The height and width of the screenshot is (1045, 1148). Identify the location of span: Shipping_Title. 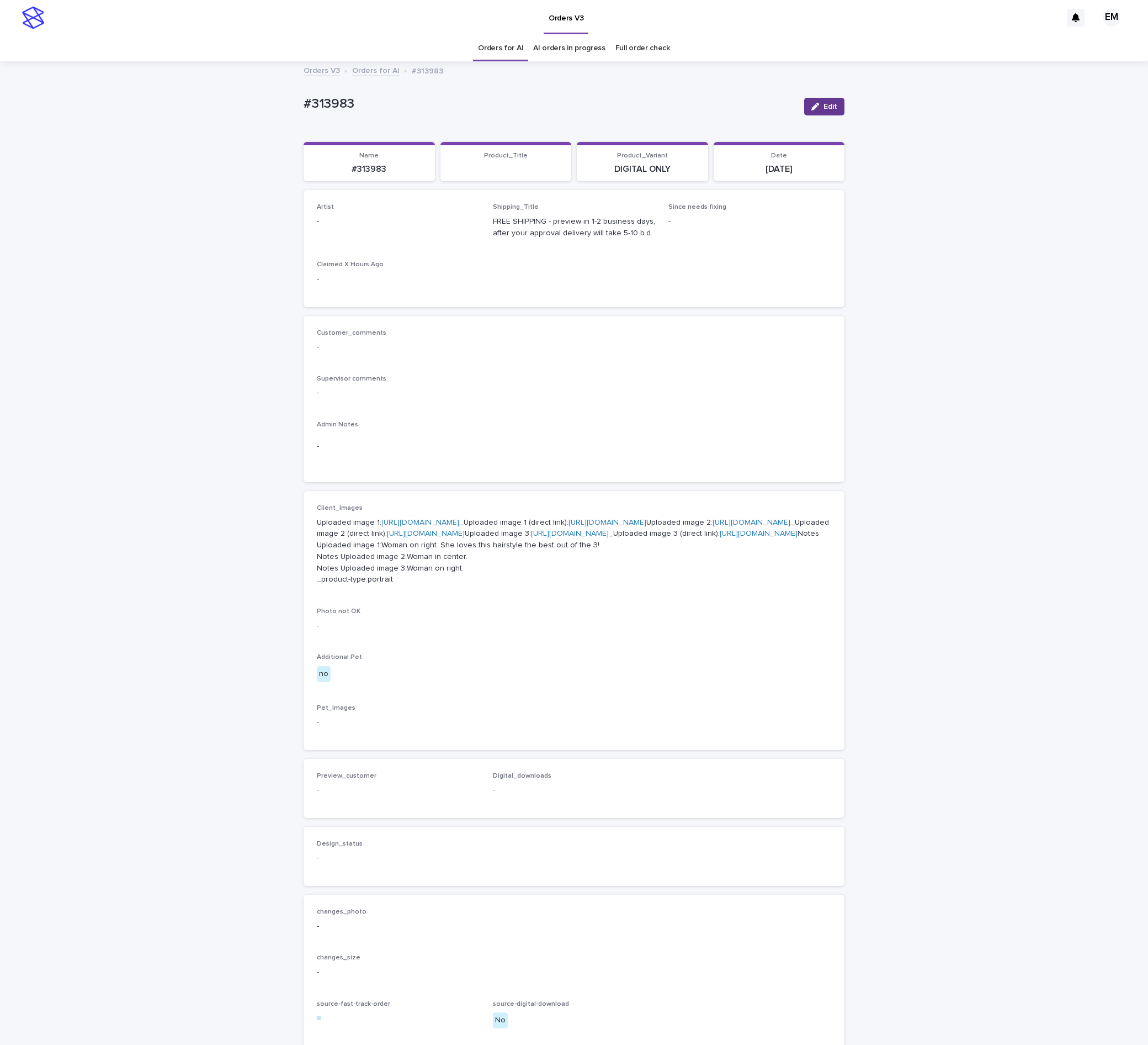
(516, 207).